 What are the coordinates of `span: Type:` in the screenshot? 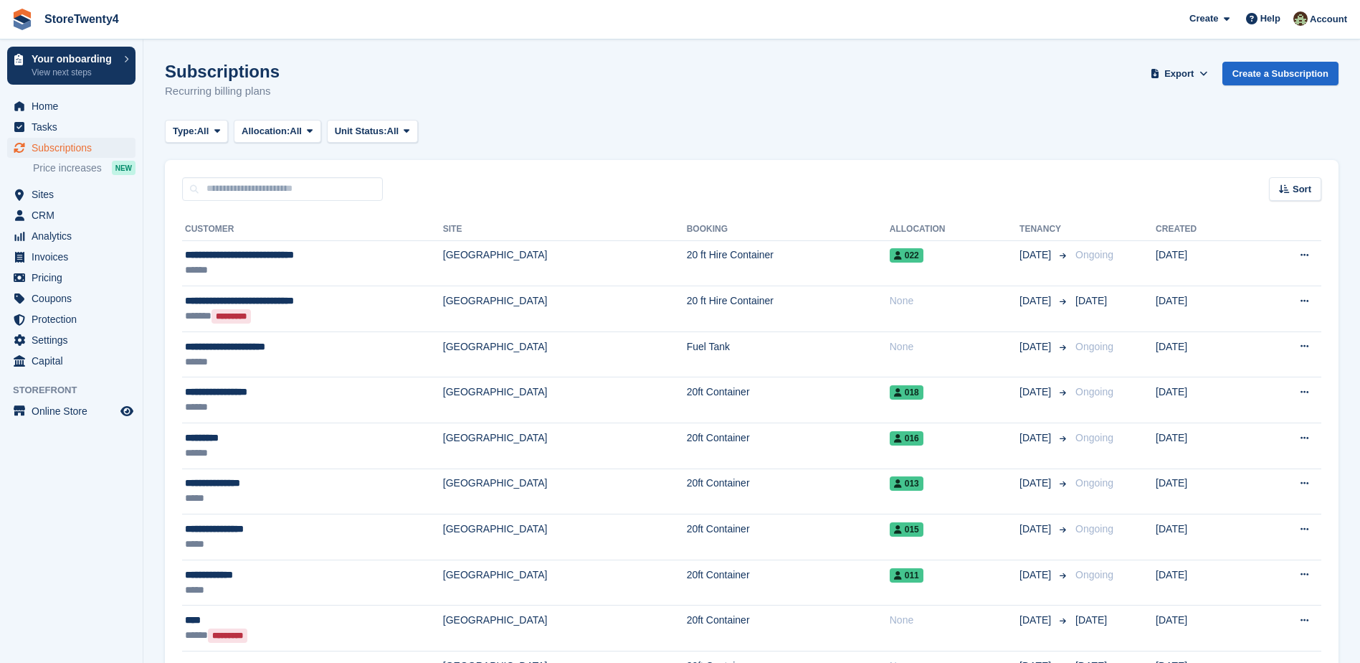 It's located at (185, 131).